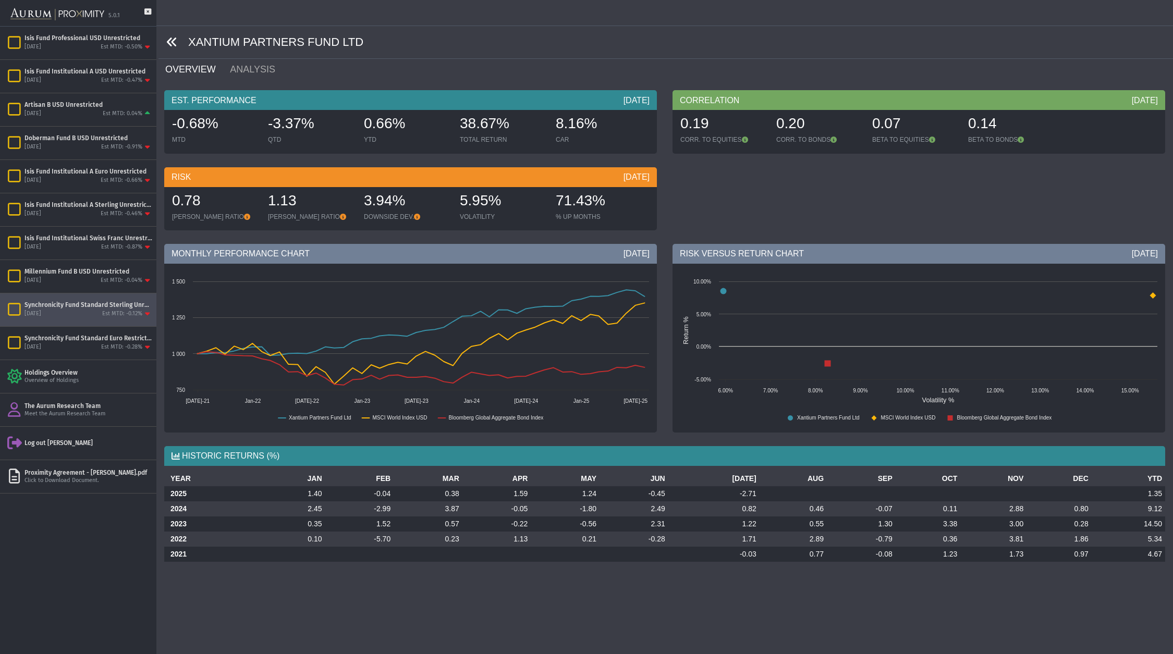 The image size is (1173, 654). Describe the element at coordinates (938, 400) in the screenshot. I see `text: Volatility %` at that location.